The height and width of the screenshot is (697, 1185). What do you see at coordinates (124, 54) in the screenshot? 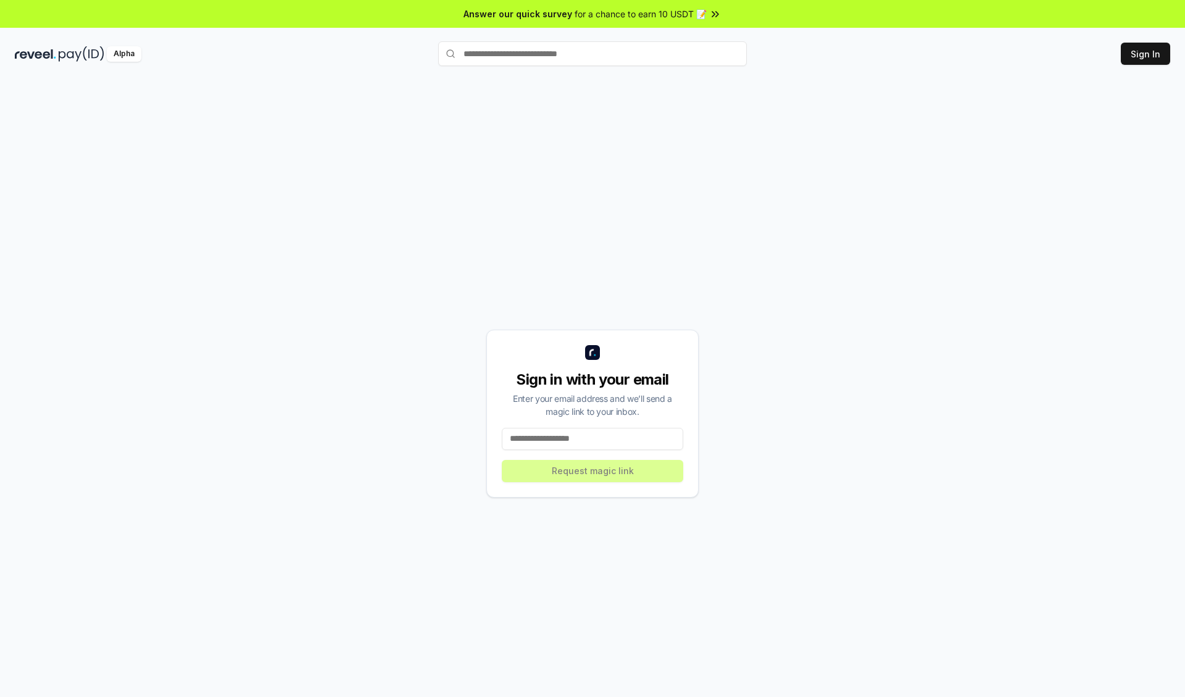
I see `div: Alpha` at bounding box center [124, 54].